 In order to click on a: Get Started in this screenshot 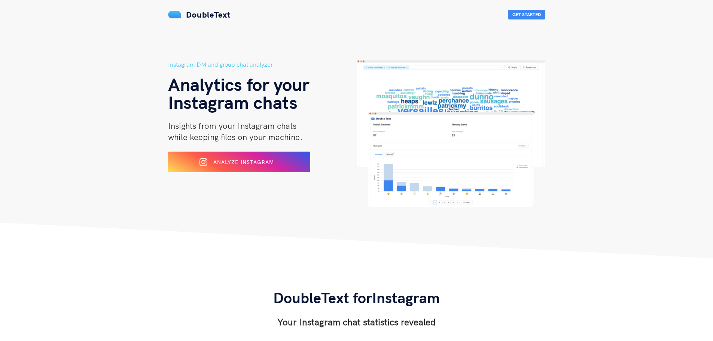, I will do `click(527, 15)`.